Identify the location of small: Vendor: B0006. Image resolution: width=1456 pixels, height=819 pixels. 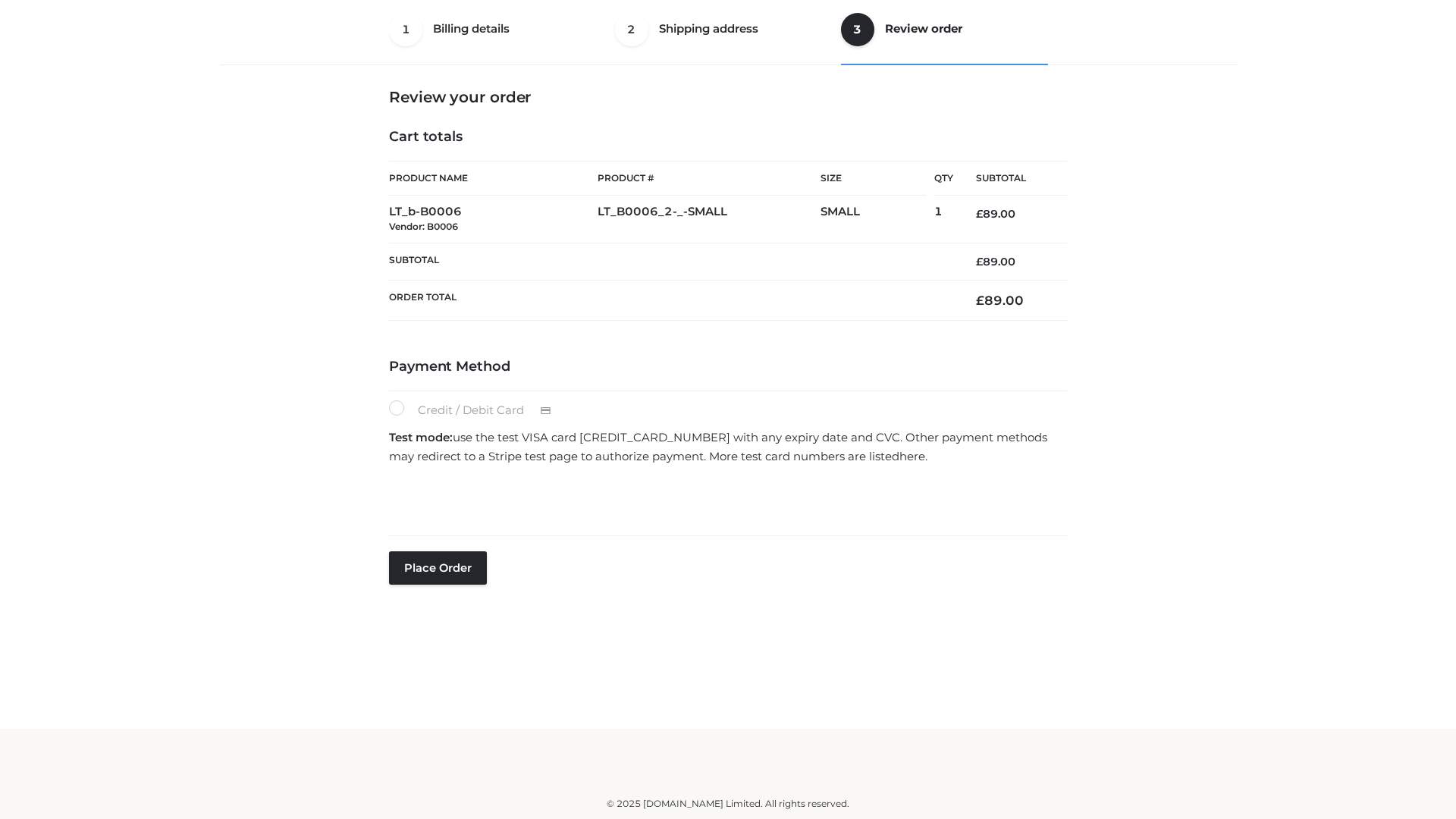
(423, 226).